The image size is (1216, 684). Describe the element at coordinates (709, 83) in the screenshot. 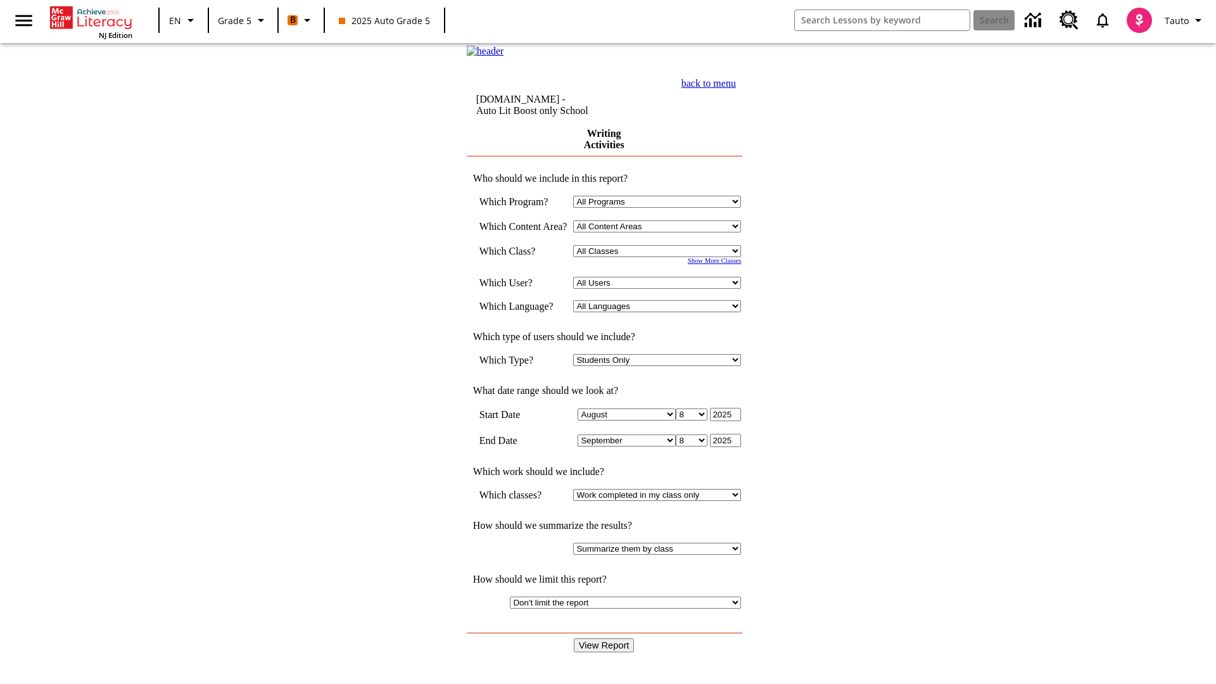

I see `a: back to menu` at that location.